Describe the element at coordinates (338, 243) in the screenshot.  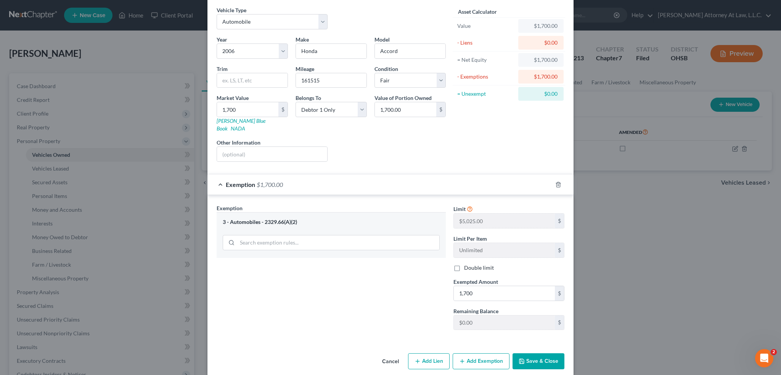
I see `input: Search exemption rules...` at that location.